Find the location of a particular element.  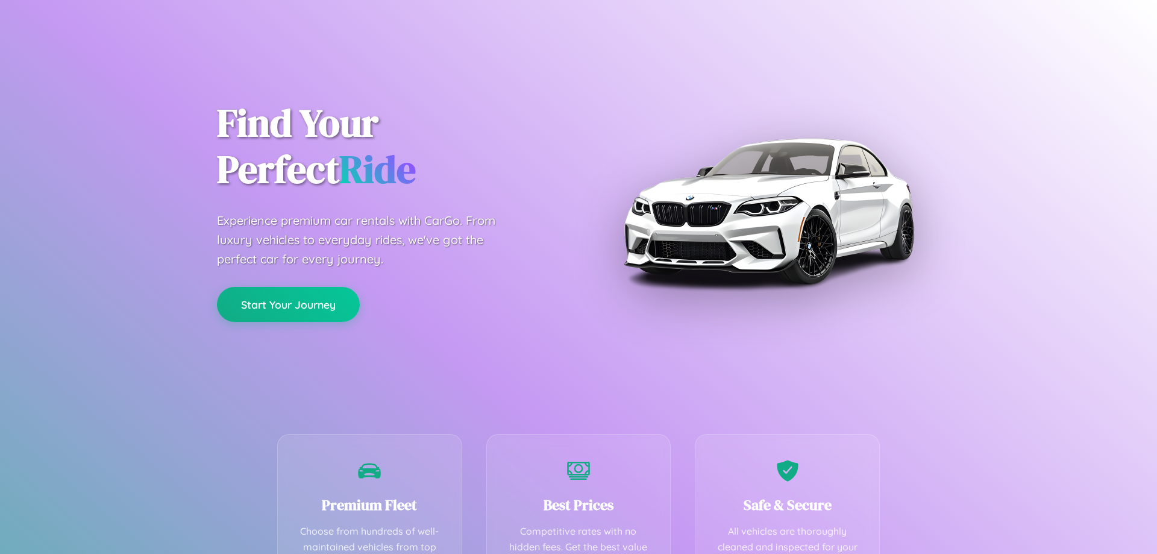

h3: Safe & Secure is located at coordinates (787, 504).